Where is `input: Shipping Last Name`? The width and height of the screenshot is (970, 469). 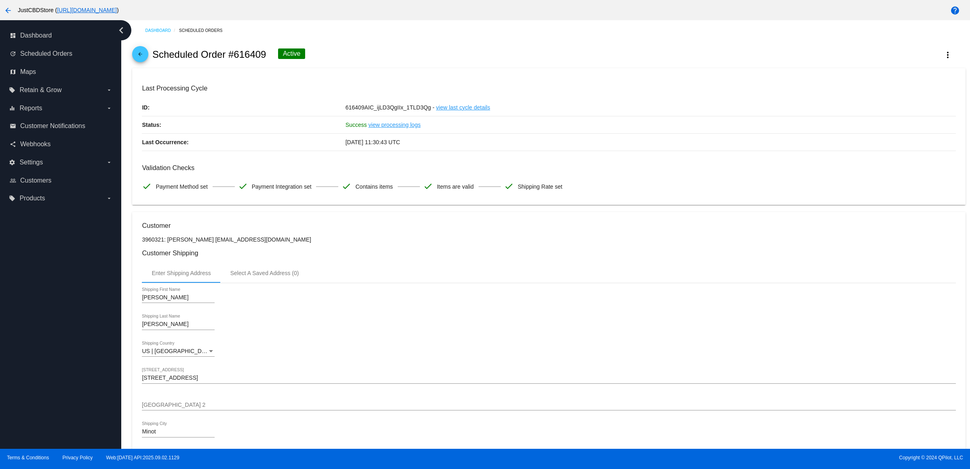
input: Shipping Last Name is located at coordinates (178, 324).